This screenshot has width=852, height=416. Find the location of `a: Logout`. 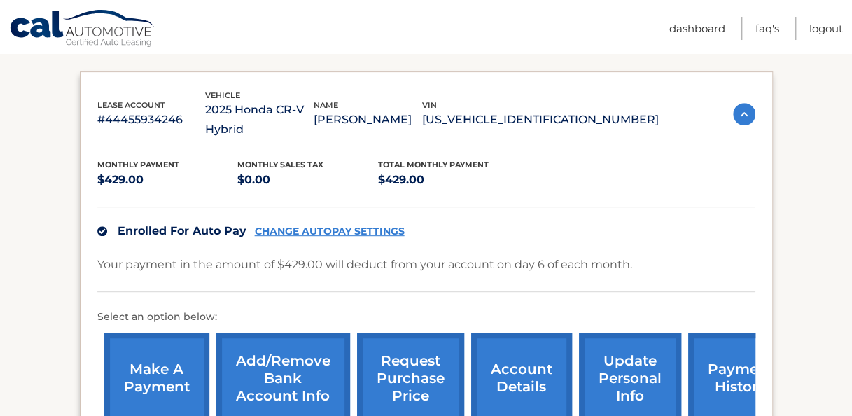

a: Logout is located at coordinates (826, 28).